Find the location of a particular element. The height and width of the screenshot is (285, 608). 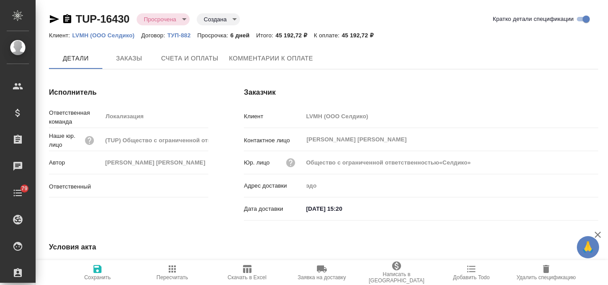

h4: Заказчик is located at coordinates (421, 93).